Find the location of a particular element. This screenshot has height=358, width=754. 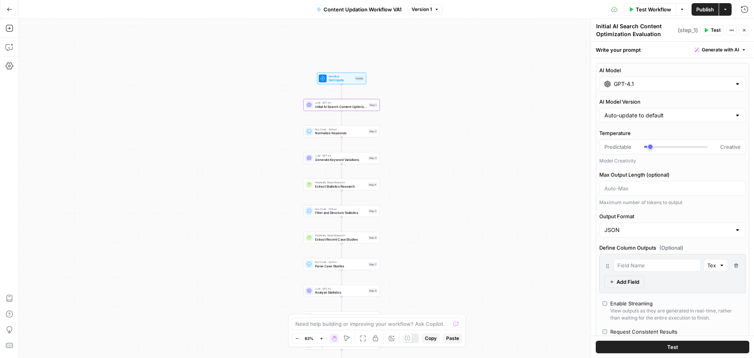

button: Version 1 is located at coordinates (425, 9).